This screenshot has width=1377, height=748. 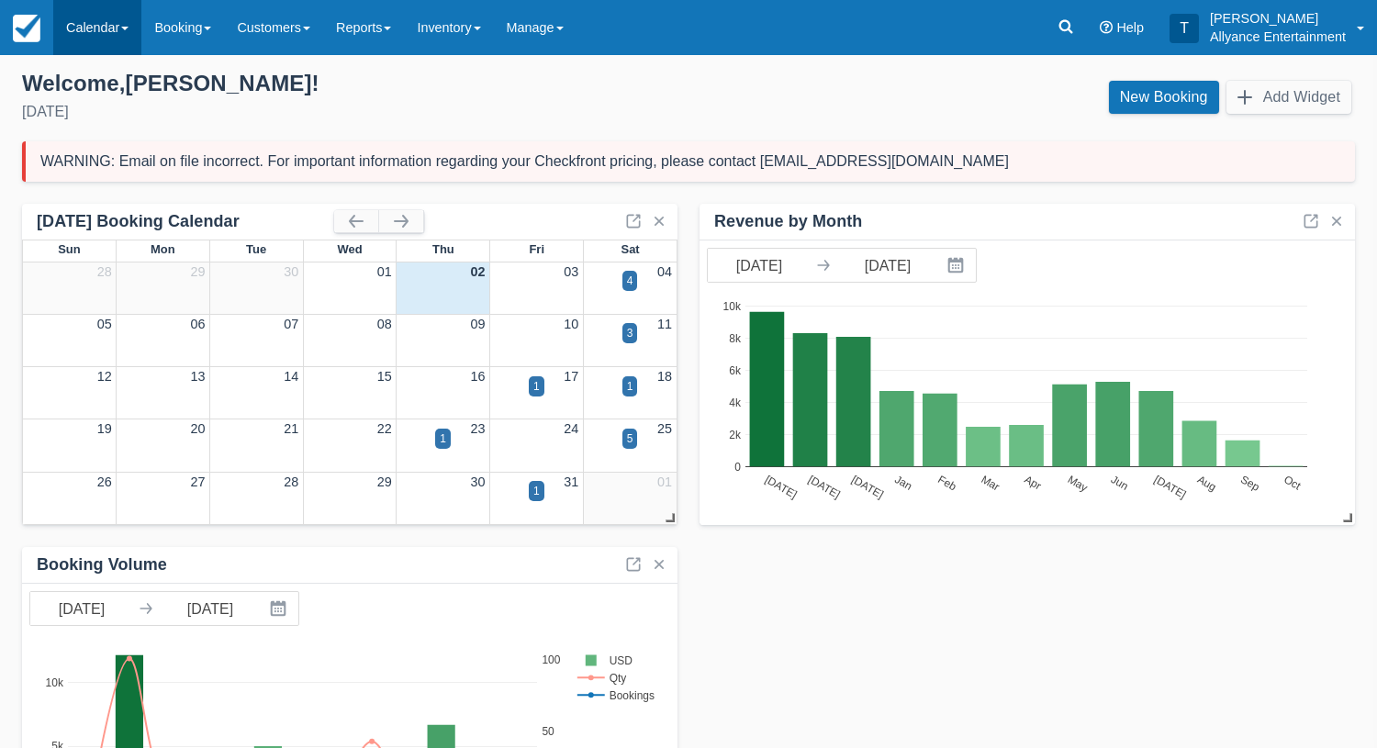 I want to click on img: checkfront-main-nav-mini-logo.png, so click(x=27, y=28).